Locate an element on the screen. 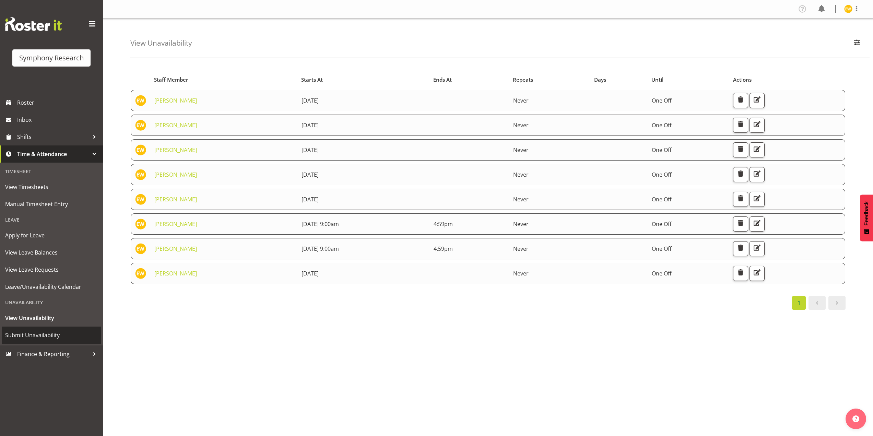  span: Repeats is located at coordinates (523, 80).